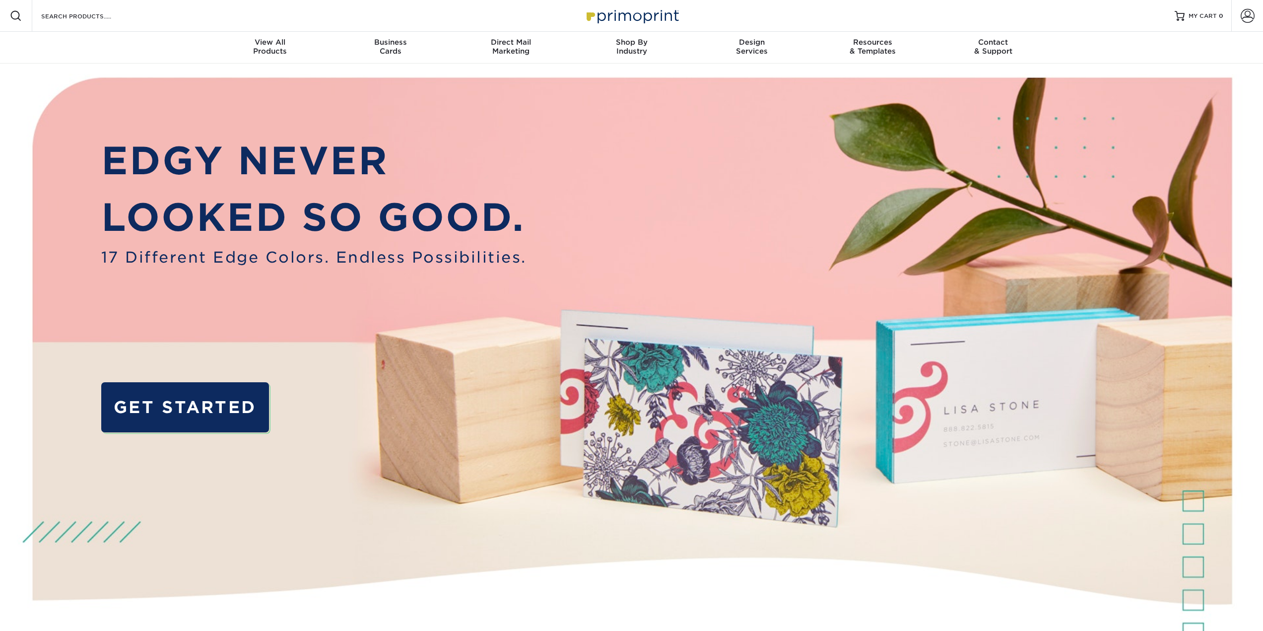 This screenshot has width=1263, height=631. Describe the element at coordinates (511, 47) in the screenshot. I see `div: Marketing` at that location.